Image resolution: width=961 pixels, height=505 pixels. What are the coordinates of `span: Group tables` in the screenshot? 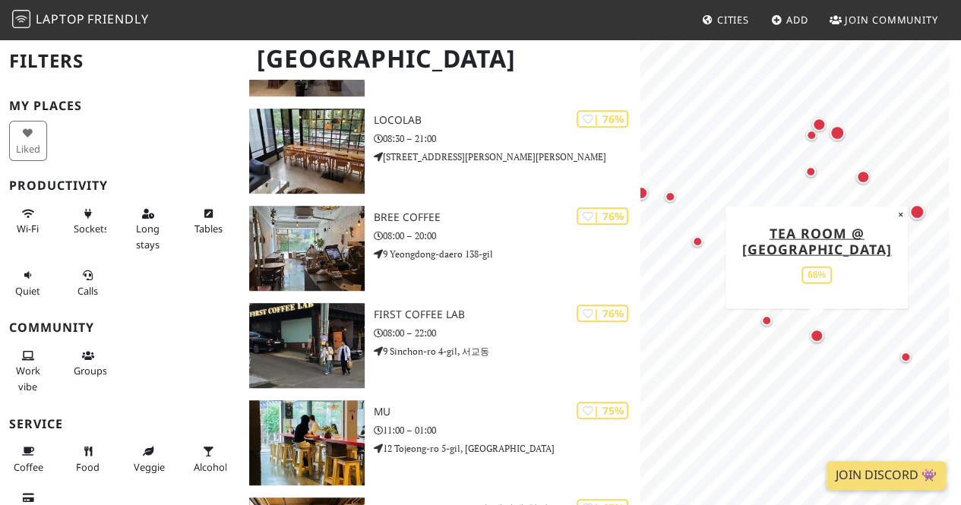 It's located at (90, 371).